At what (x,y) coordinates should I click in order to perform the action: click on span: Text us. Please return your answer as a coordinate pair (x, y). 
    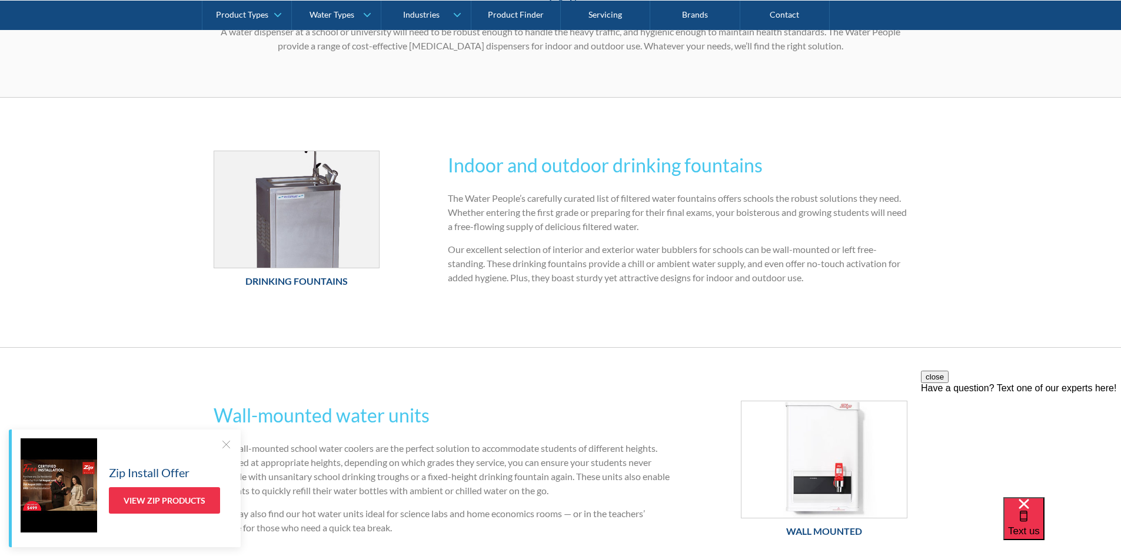
    Looking at the image, I should click on (21, 34).